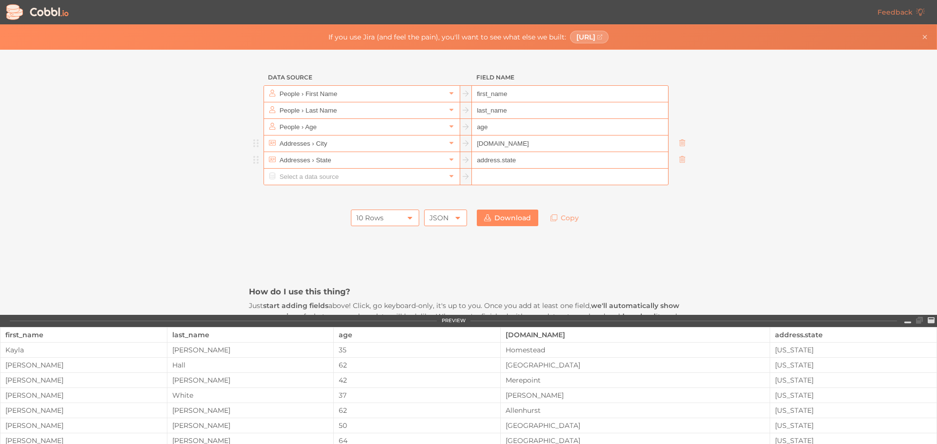 This screenshot has height=444, width=937. Describe the element at coordinates (447, 37) in the screenshot. I see `span: If you use Jira (and feel the pain), you'll want to see what else we built:` at that location.